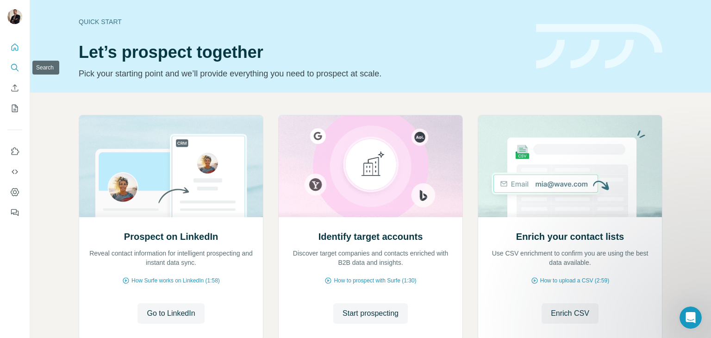 The width and height of the screenshot is (711, 338). Describe the element at coordinates (370, 258) in the screenshot. I see `p: Discover target companies and contacts enriched with B2B data and insights.` at that location.